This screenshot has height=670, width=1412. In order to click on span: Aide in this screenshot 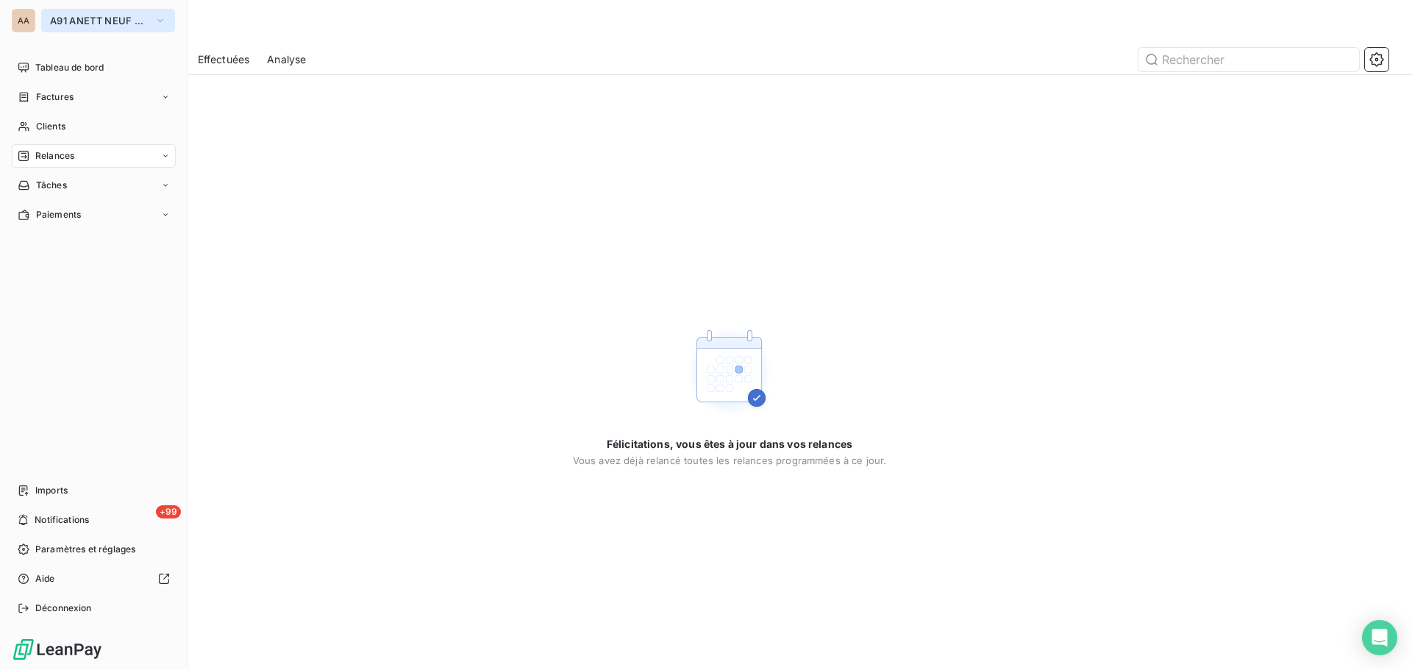, I will do `click(45, 579)`.